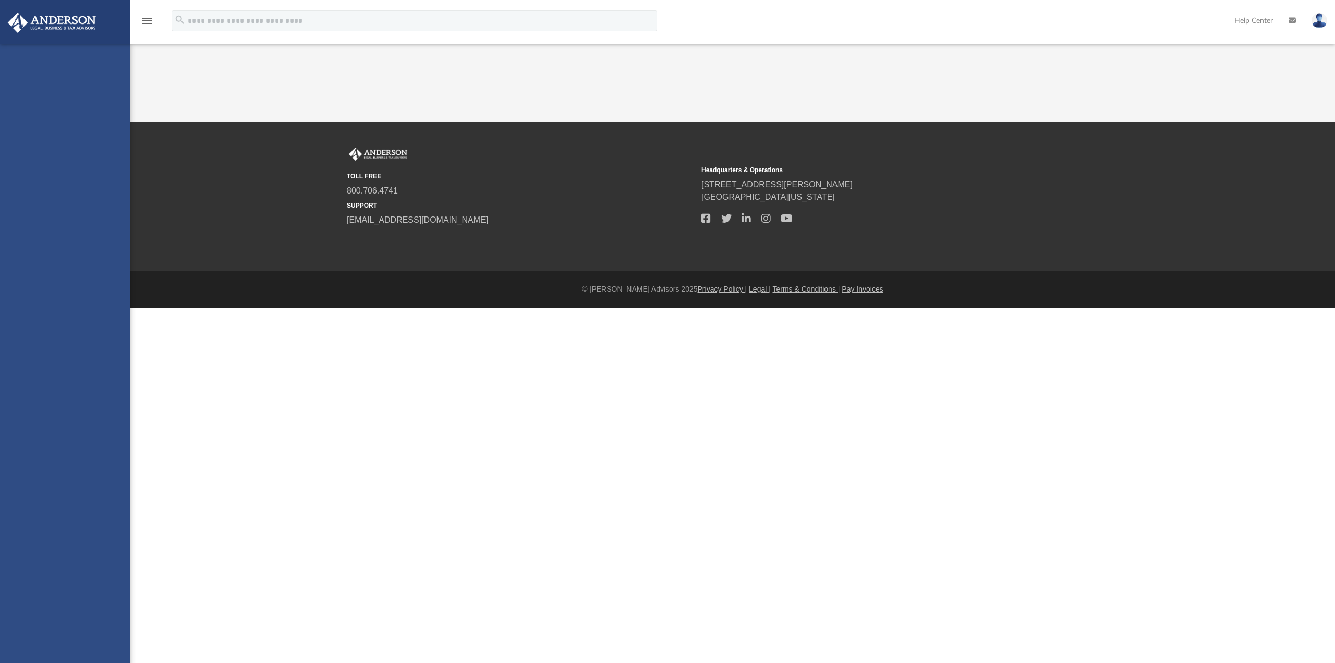  I want to click on a: menu, so click(147, 23).